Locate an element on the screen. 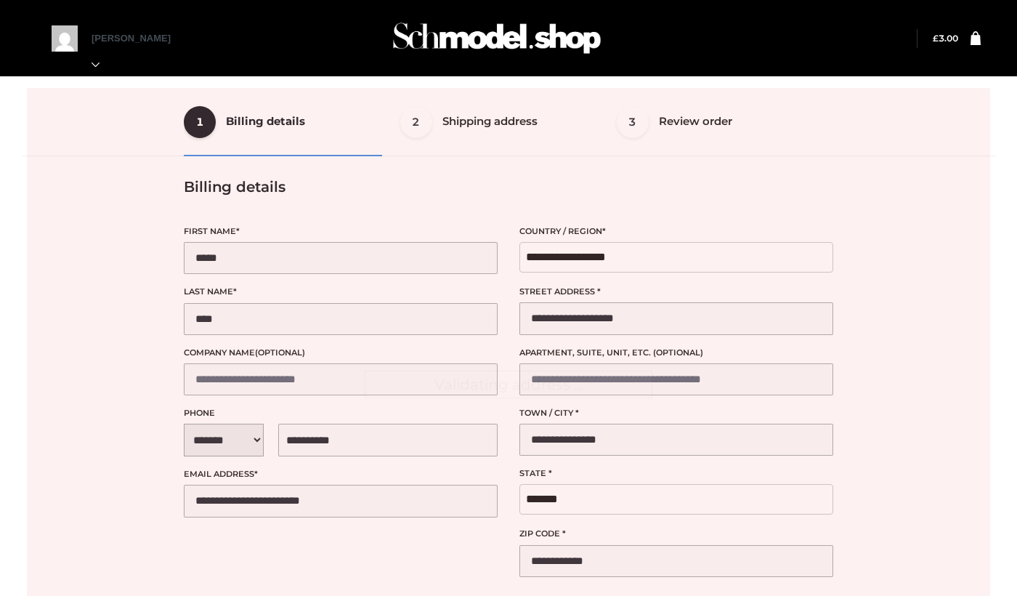  div: Validating address ... is located at coordinates (509, 384).